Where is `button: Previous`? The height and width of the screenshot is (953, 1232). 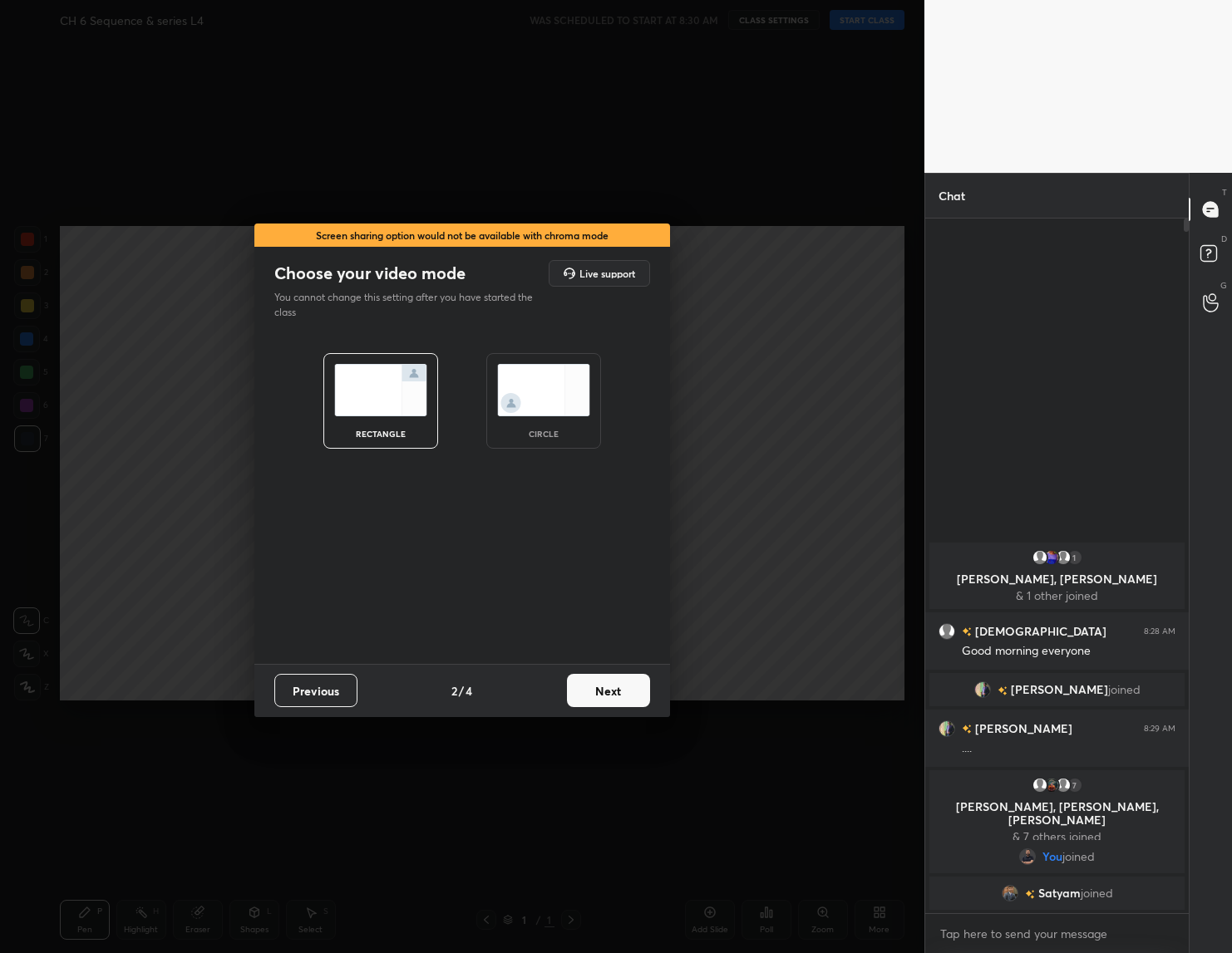
button: Previous is located at coordinates (316, 690).